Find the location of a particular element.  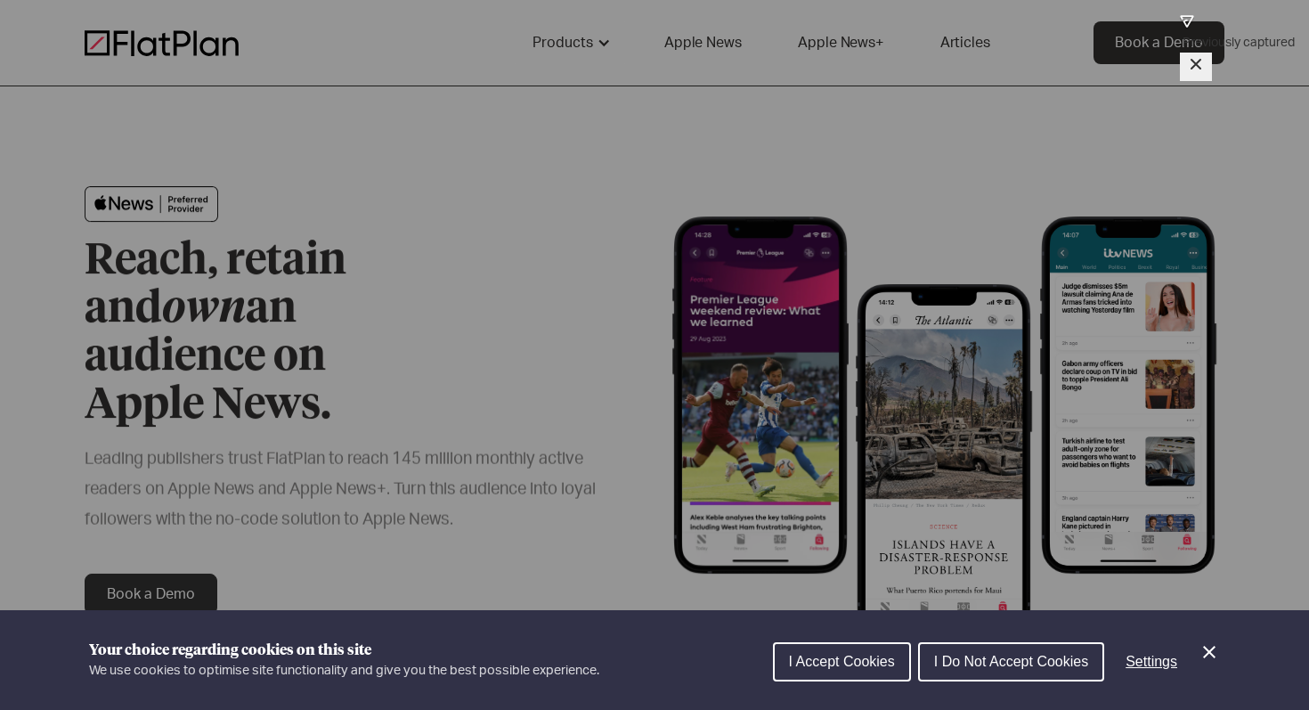

button: Settings is located at coordinates (1151, 662).